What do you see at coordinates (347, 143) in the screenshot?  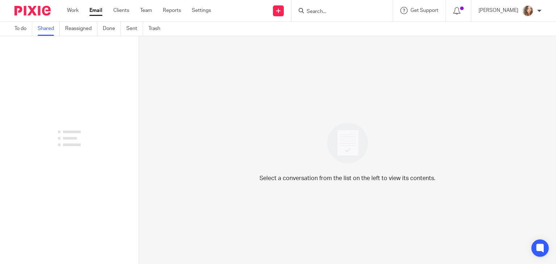 I see `img: image` at bounding box center [347, 143].